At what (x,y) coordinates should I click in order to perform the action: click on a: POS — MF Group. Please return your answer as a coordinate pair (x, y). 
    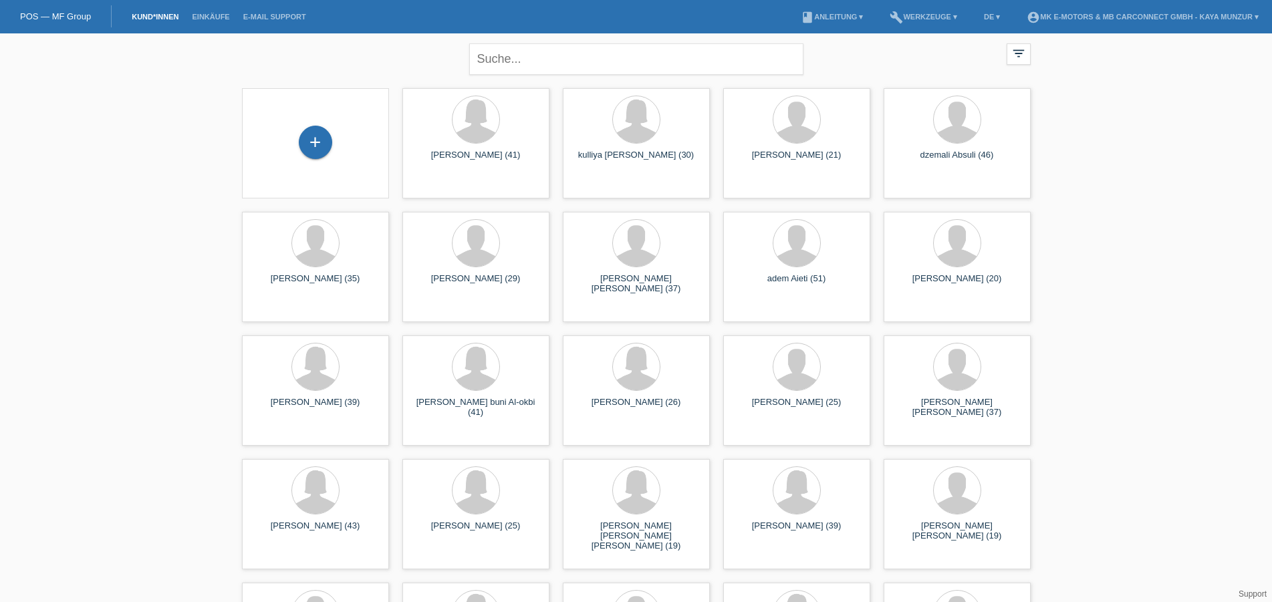
    Looking at the image, I should click on (55, 16).